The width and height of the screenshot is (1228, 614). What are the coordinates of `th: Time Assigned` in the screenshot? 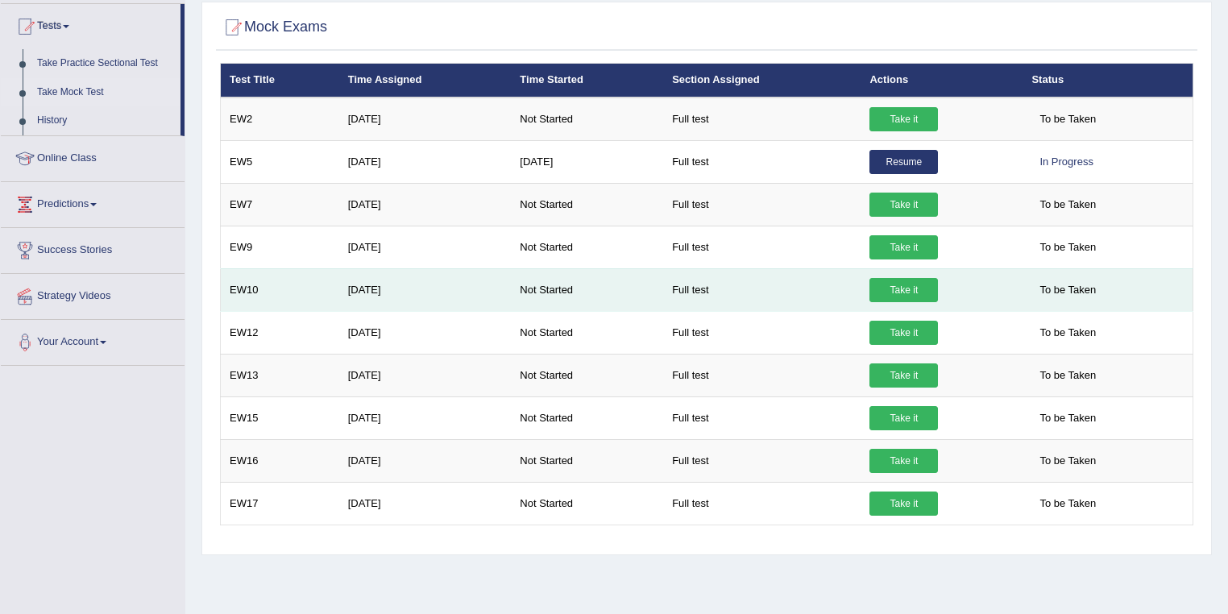 It's located at (425, 81).